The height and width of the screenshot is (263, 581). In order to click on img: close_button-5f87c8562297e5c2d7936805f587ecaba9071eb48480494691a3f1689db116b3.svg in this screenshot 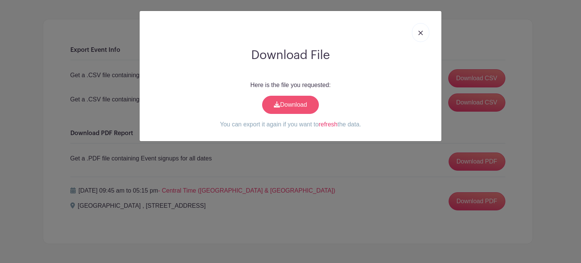, I will do `click(420, 33)`.